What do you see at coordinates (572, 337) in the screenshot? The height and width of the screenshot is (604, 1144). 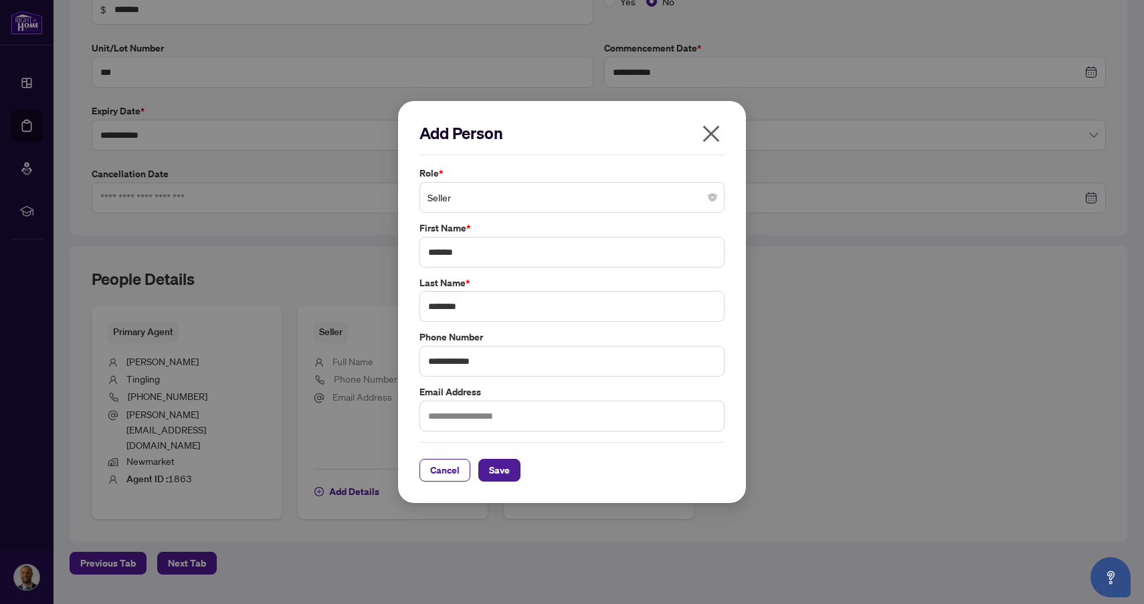 I see `label: Phone Number` at bounding box center [572, 337].